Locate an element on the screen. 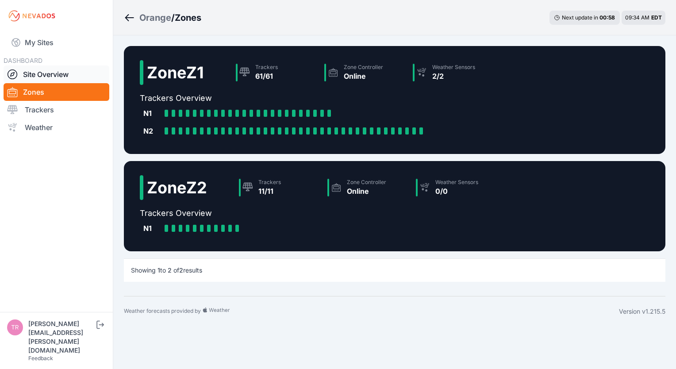  a: Feedback is located at coordinates (41, 358).